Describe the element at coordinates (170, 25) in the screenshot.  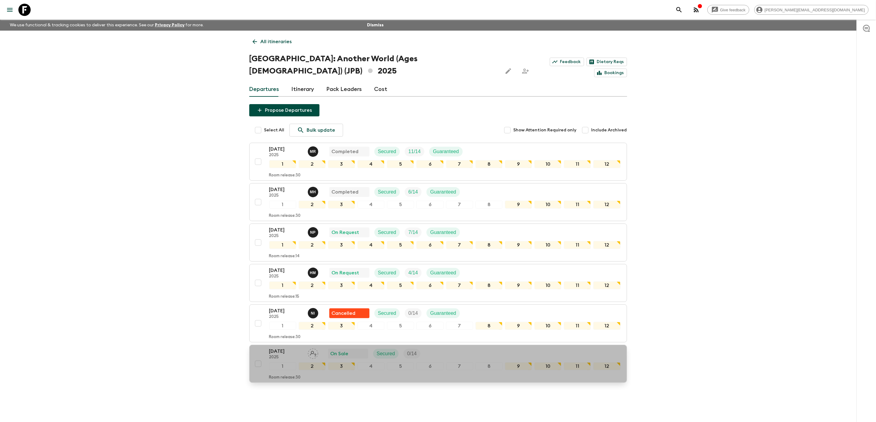
I see `a: Privacy Policy` at that location.